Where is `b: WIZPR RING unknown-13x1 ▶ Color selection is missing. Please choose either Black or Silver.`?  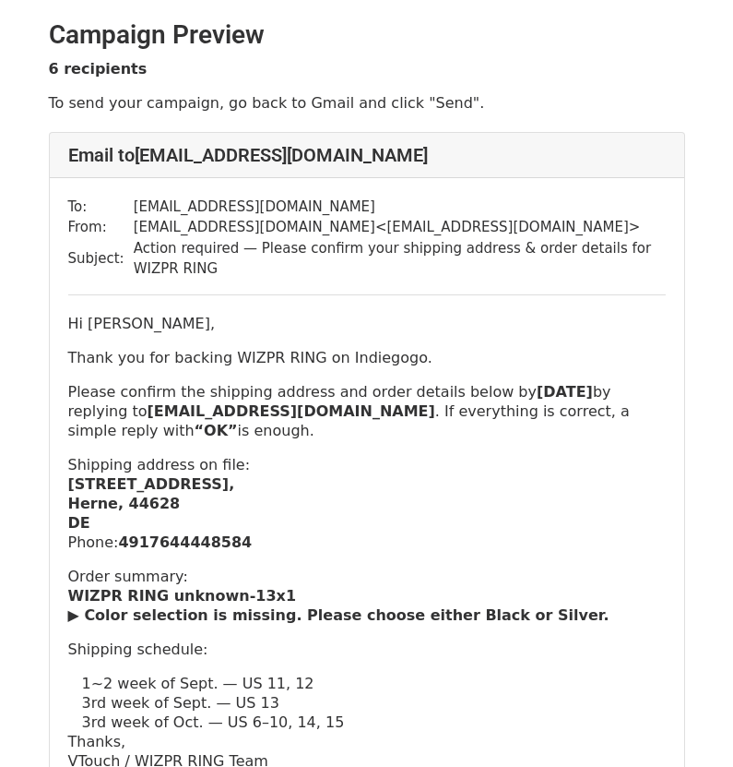 b: WIZPR RING unknown-13x1 ▶ Color selection is missing. Please choose either Black or Silver. is located at coordinates (339, 605).